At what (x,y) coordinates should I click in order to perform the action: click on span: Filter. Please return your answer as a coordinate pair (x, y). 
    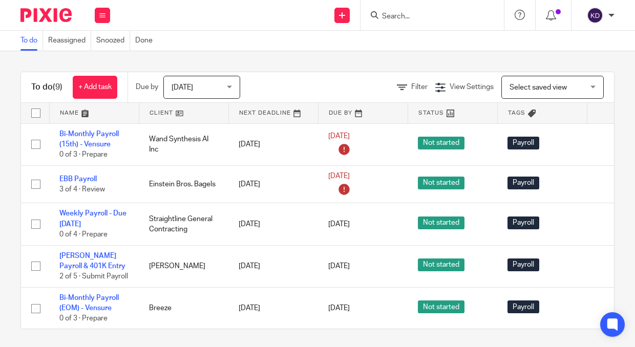
    Looking at the image, I should click on (419, 87).